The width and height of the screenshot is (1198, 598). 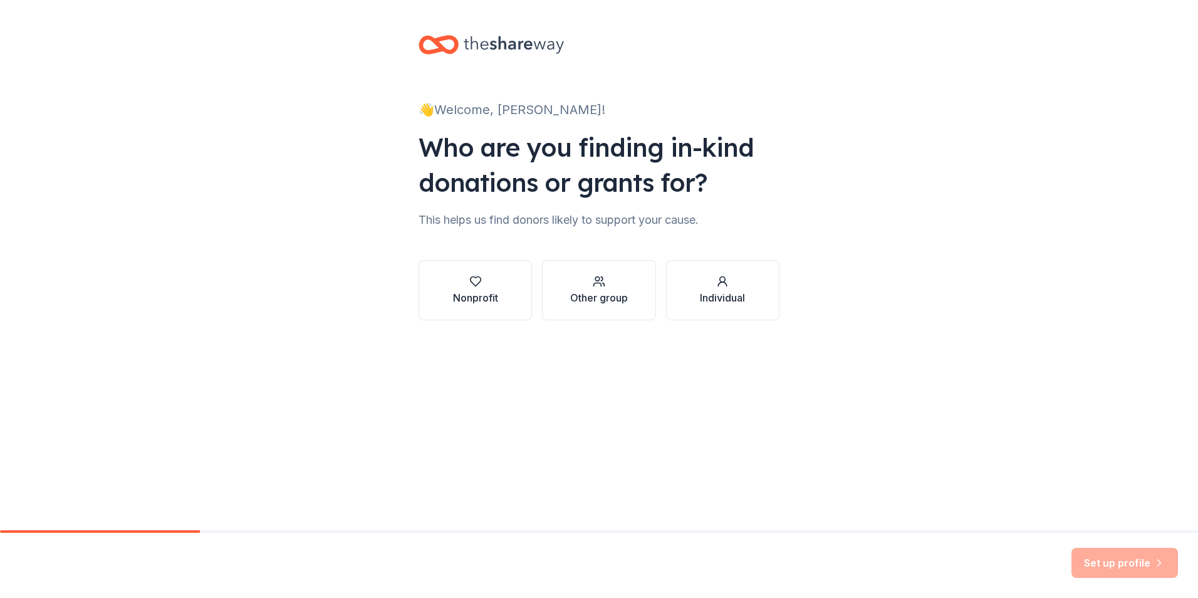 I want to click on button: Nonprofit, so click(x=475, y=290).